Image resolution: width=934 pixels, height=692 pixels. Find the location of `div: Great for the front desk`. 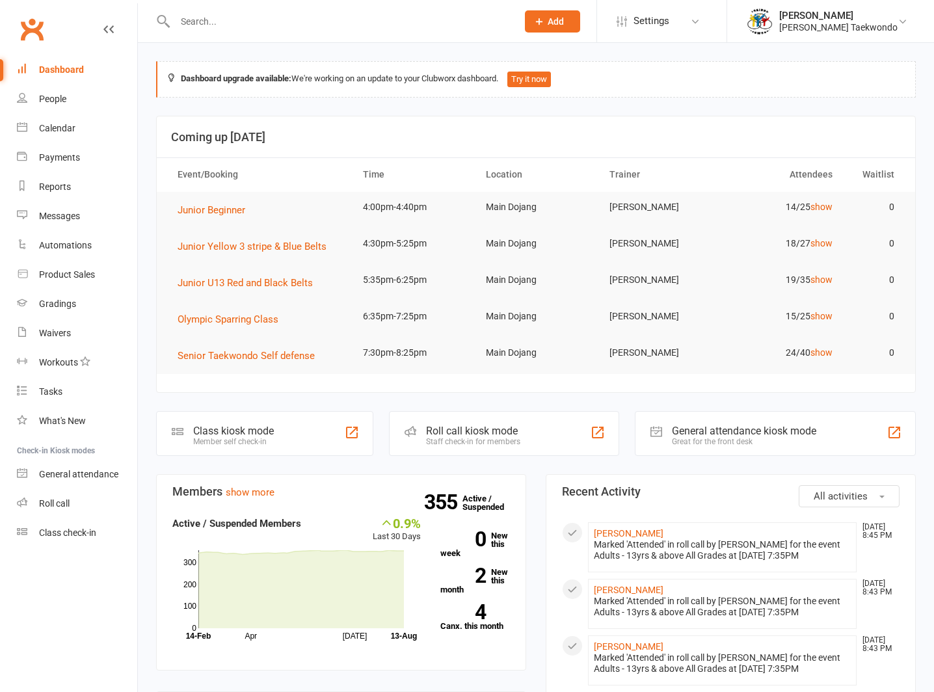

div: Great for the front desk is located at coordinates (744, 442).